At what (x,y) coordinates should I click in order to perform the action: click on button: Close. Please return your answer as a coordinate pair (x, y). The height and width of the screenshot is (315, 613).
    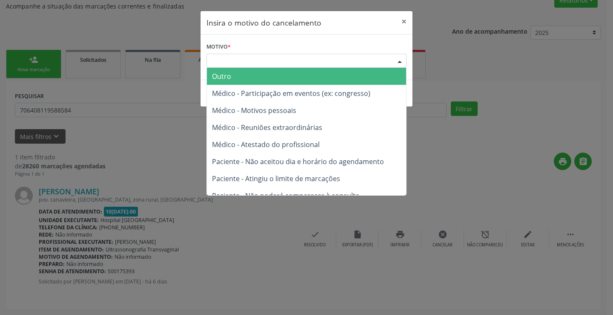
    Looking at the image, I should click on (404, 21).